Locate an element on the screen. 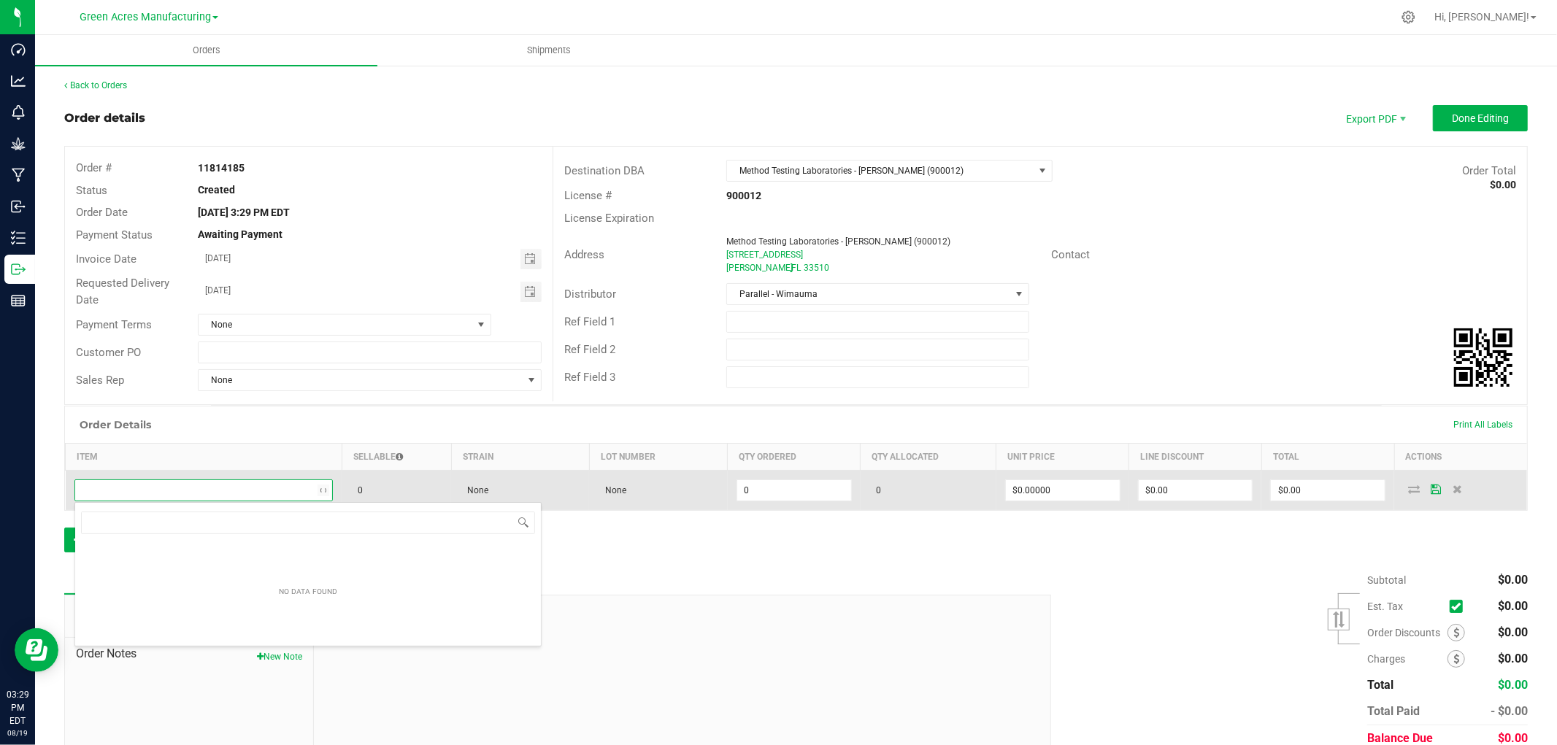 The height and width of the screenshot is (745, 1557). th: Unit Price is located at coordinates (1063, 457).